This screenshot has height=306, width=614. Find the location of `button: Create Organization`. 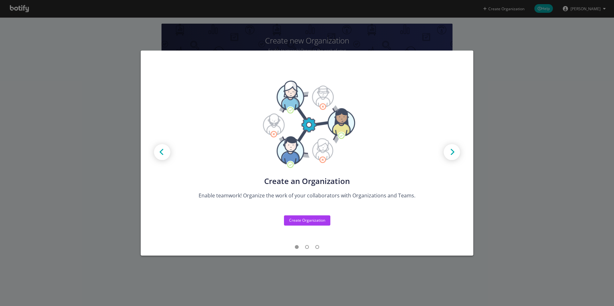

button: Create Organization is located at coordinates (307, 221).